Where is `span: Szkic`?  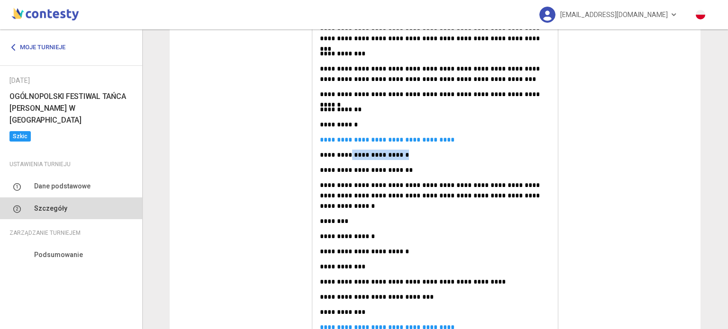 span: Szkic is located at coordinates (20, 137).